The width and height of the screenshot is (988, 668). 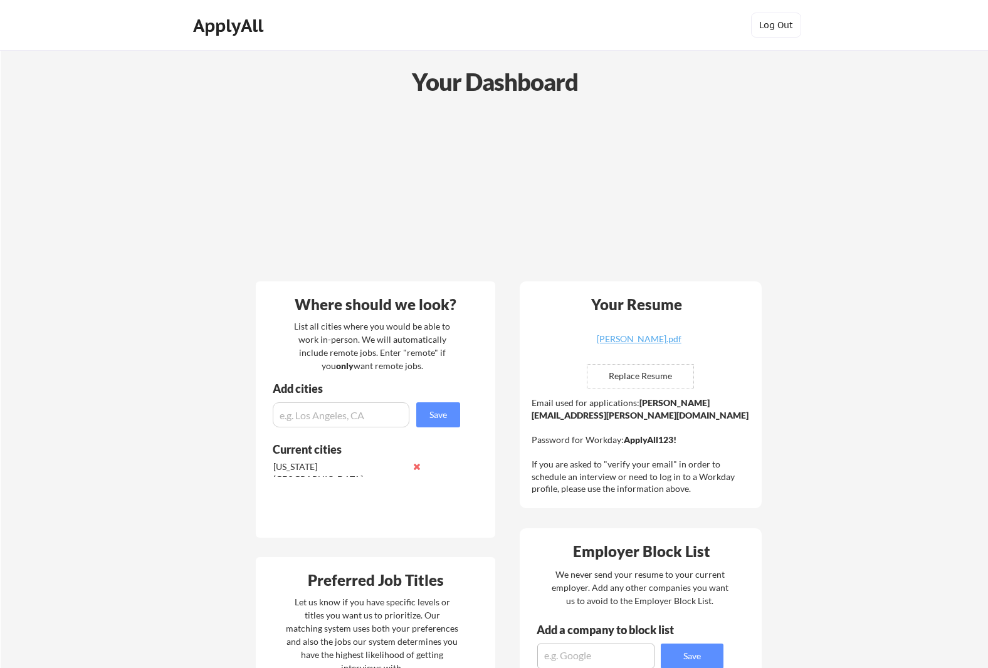 I want to click on div: Your Dashboard, so click(x=495, y=82).